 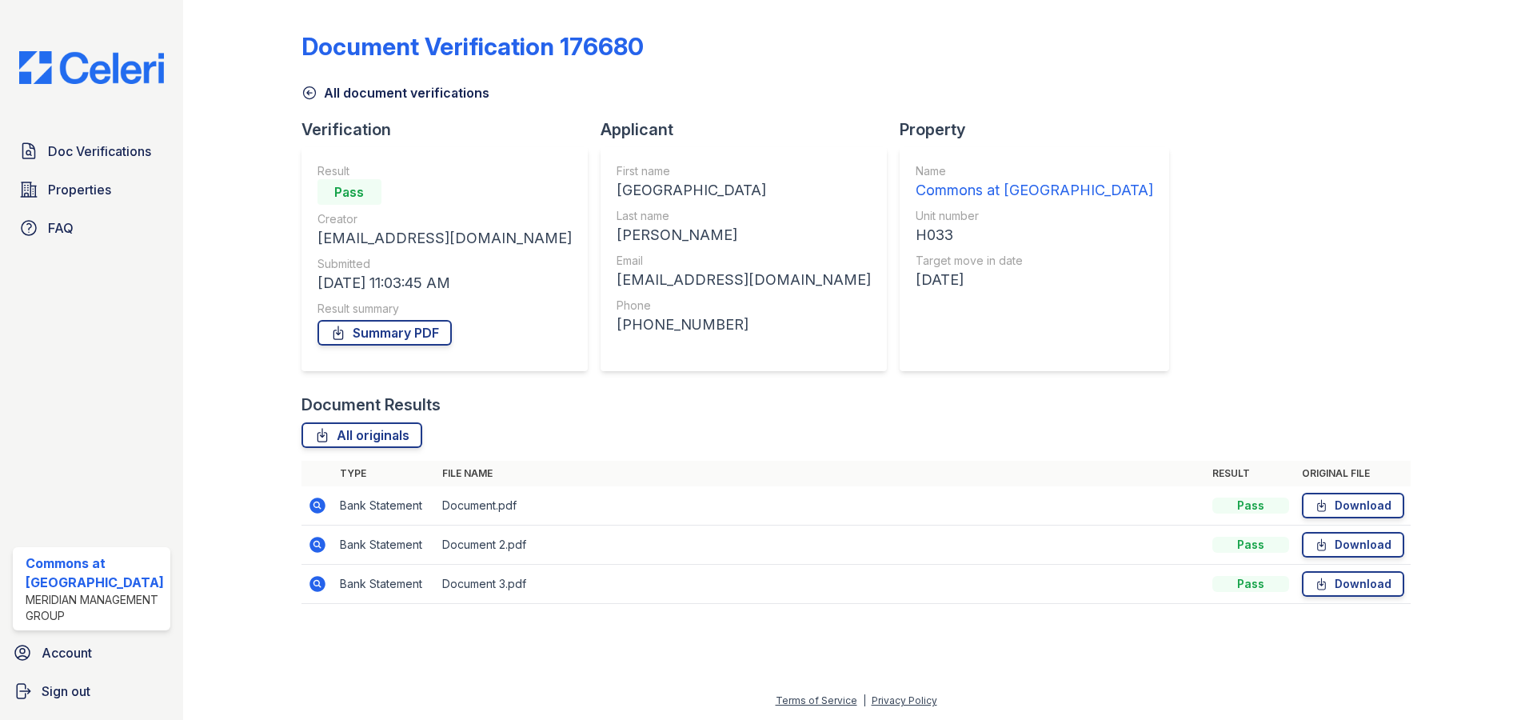 I want to click on div: Creator, so click(x=445, y=219).